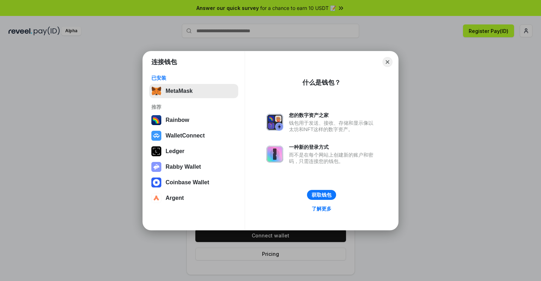  I want to click on button: MetaMask, so click(194, 91).